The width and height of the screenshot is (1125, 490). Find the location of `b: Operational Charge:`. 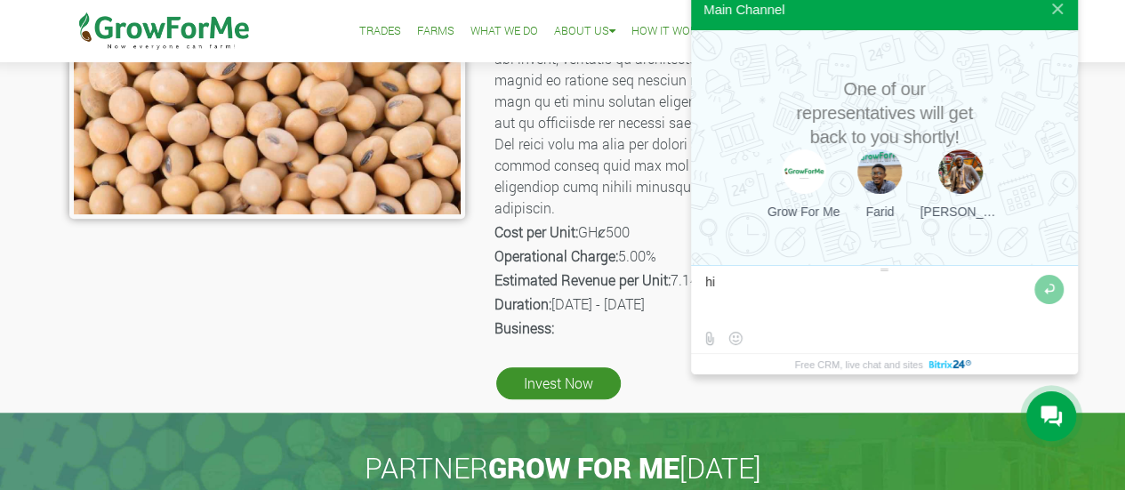

b: Operational Charge: is located at coordinates (556, 255).